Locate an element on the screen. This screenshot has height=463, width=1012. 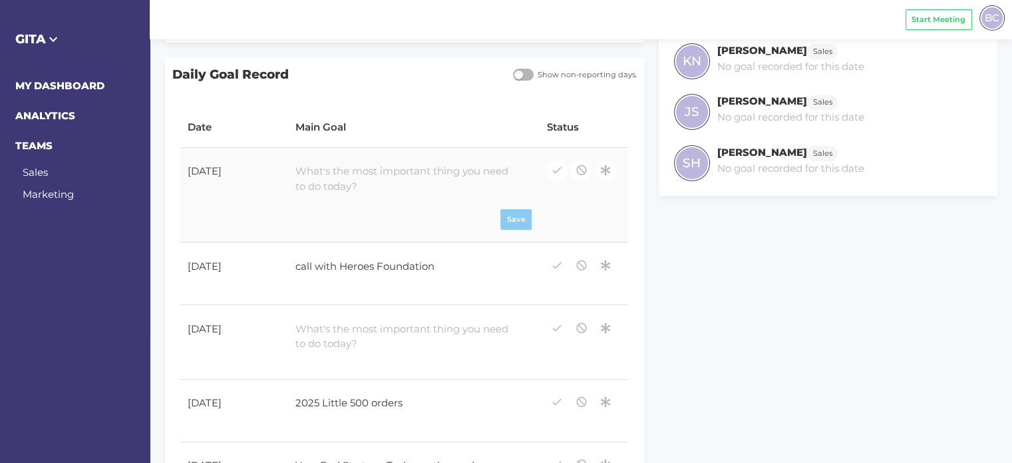
div: Main Goal is located at coordinates (413, 127).